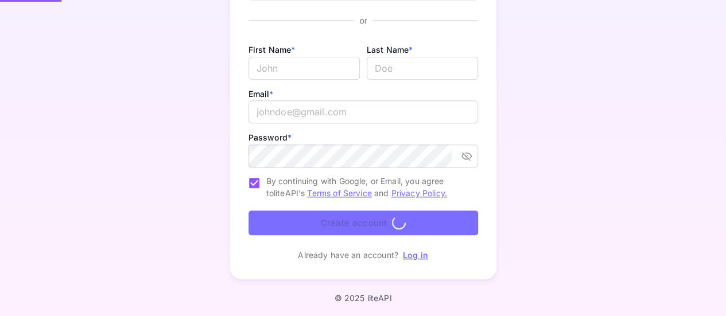 This screenshot has width=726, height=316. Describe the element at coordinates (363, 298) in the screenshot. I see `p: © 2025 liteAPI` at that location.